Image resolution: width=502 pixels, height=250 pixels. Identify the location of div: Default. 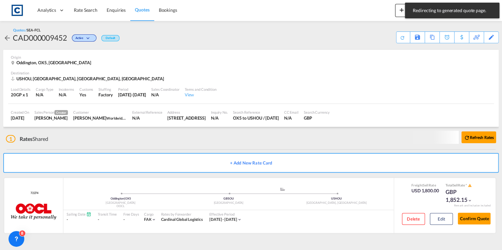
(110, 38).